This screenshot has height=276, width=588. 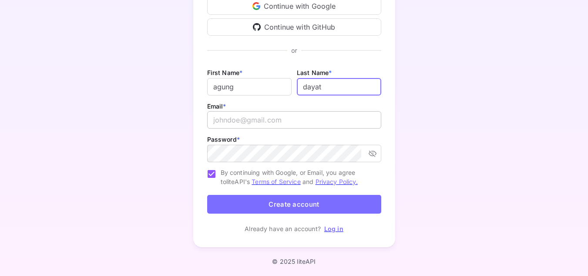 I want to click on label: Email, so click(x=217, y=106).